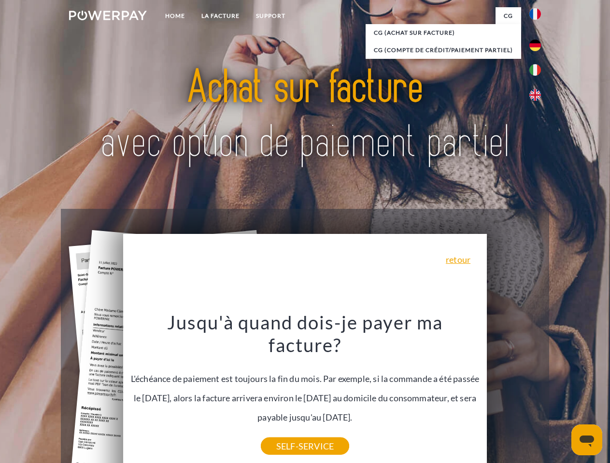 This screenshot has height=463, width=610. I want to click on a: LA FACTURE, so click(220, 16).